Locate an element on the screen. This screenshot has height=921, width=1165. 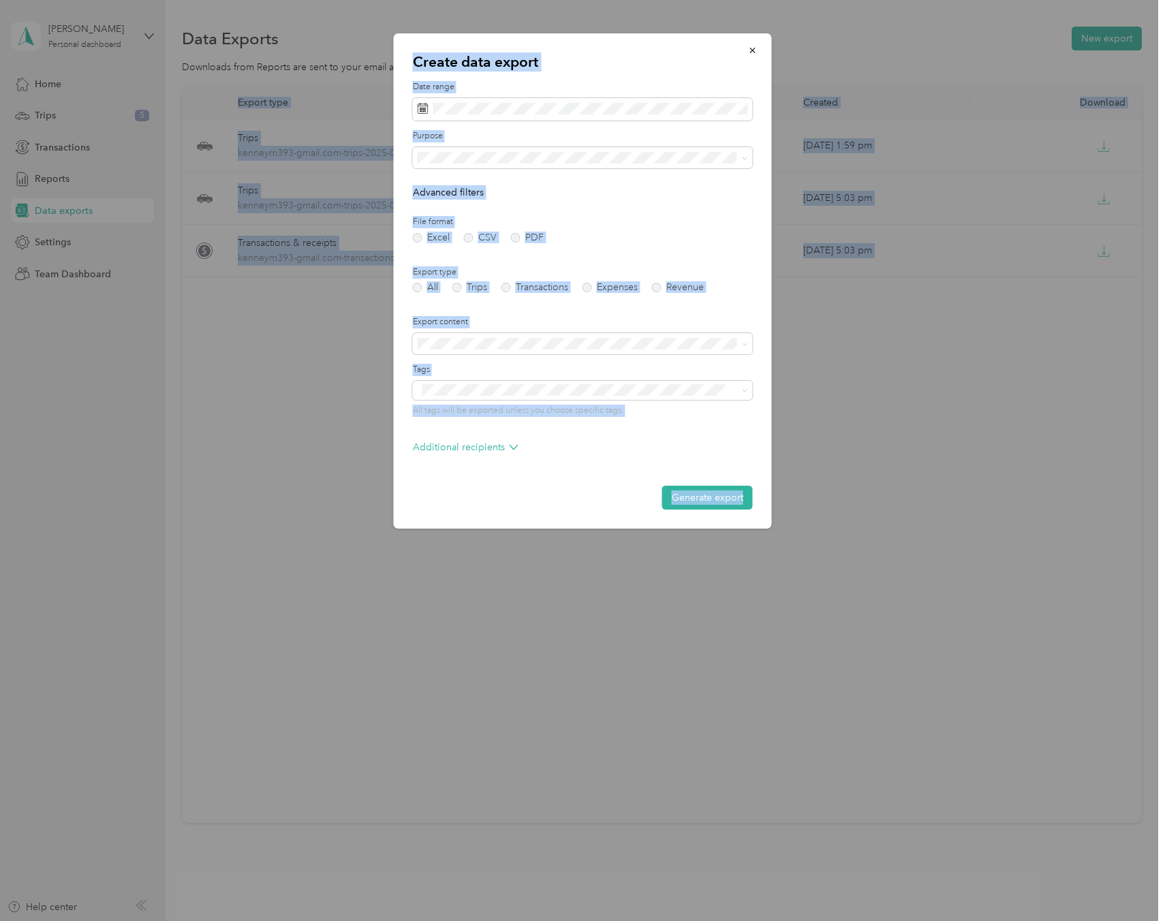
label: Purpose is located at coordinates (583, 136).